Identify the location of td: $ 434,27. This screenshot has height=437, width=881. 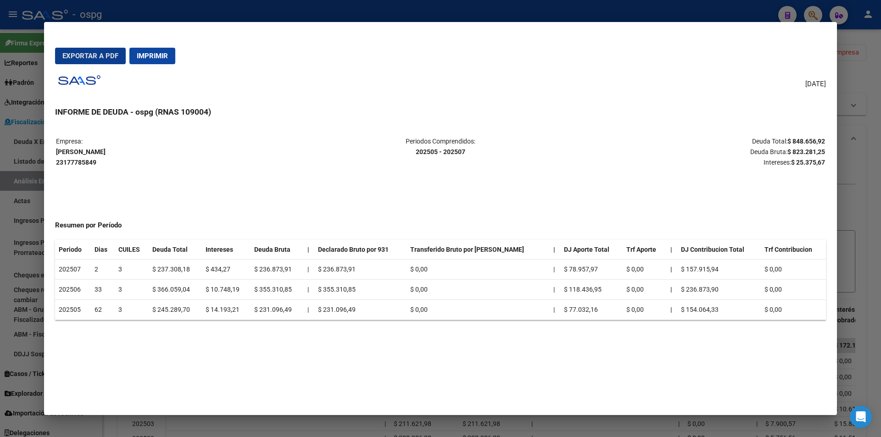
(226, 270).